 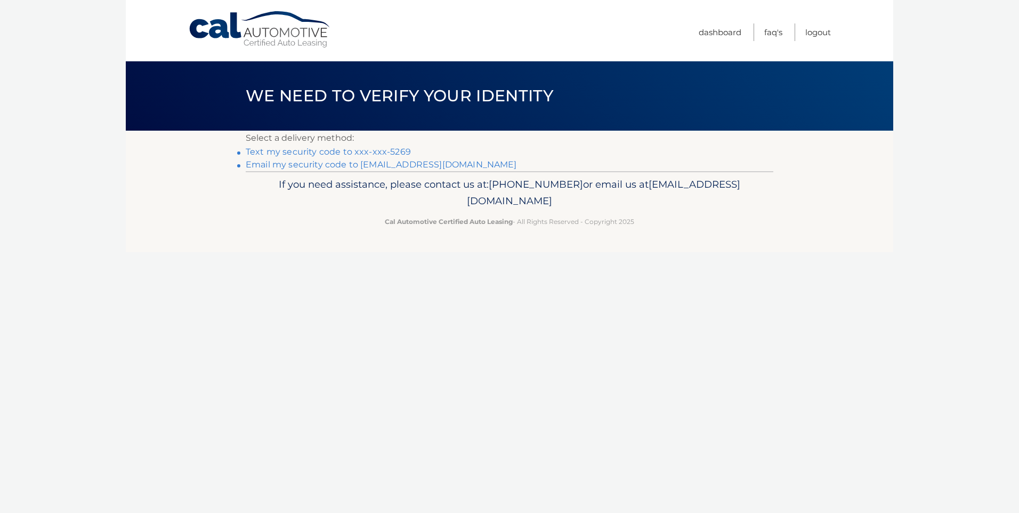 What do you see at coordinates (720, 32) in the screenshot?
I see `a: Dashboard` at bounding box center [720, 32].